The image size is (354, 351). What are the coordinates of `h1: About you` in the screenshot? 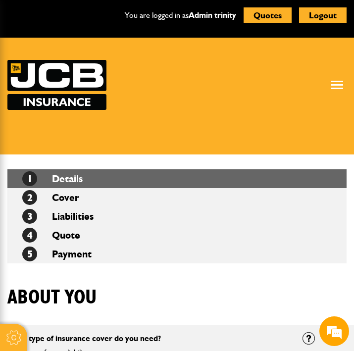 It's located at (52, 298).